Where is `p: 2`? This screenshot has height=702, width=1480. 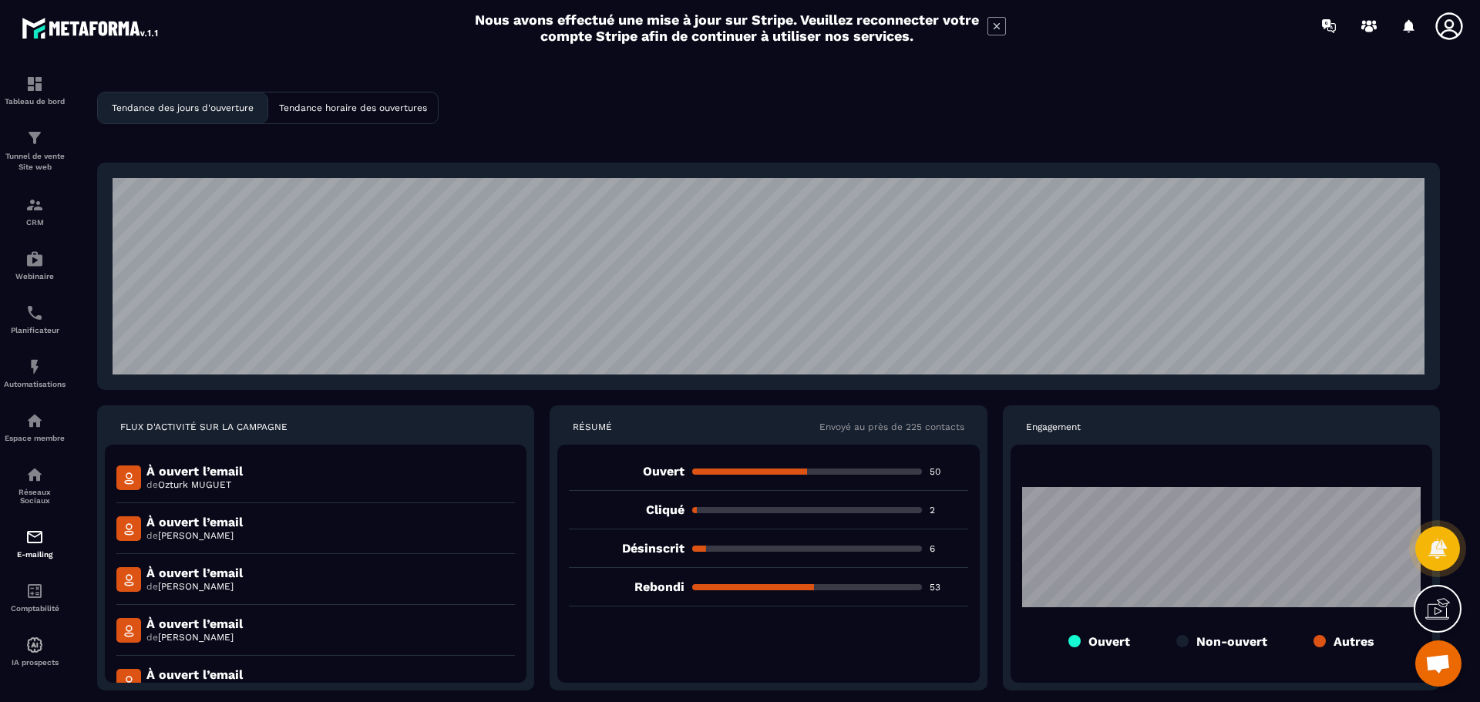
p: 2 is located at coordinates (949, 510).